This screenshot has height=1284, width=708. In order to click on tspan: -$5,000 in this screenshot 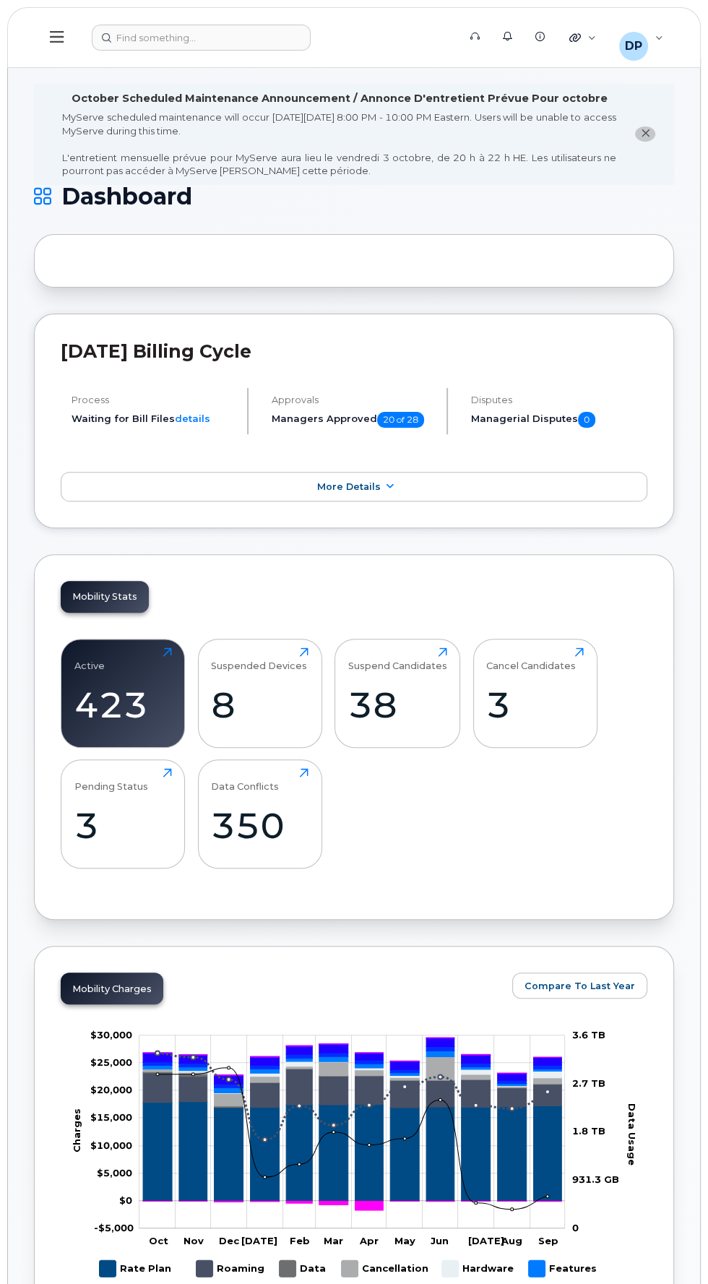, I will do `click(113, 1228)`.